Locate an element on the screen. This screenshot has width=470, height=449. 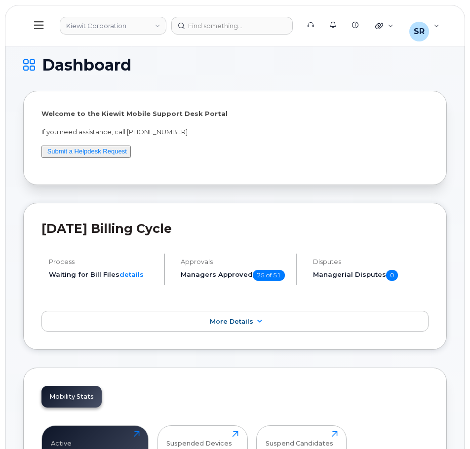
h4: Disputes is located at coordinates (371, 262).